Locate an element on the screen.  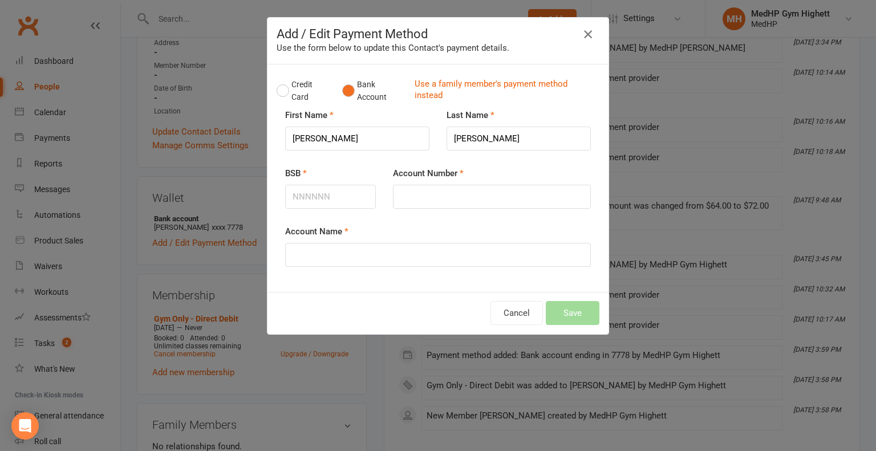
button: Cancel is located at coordinates (516, 313).